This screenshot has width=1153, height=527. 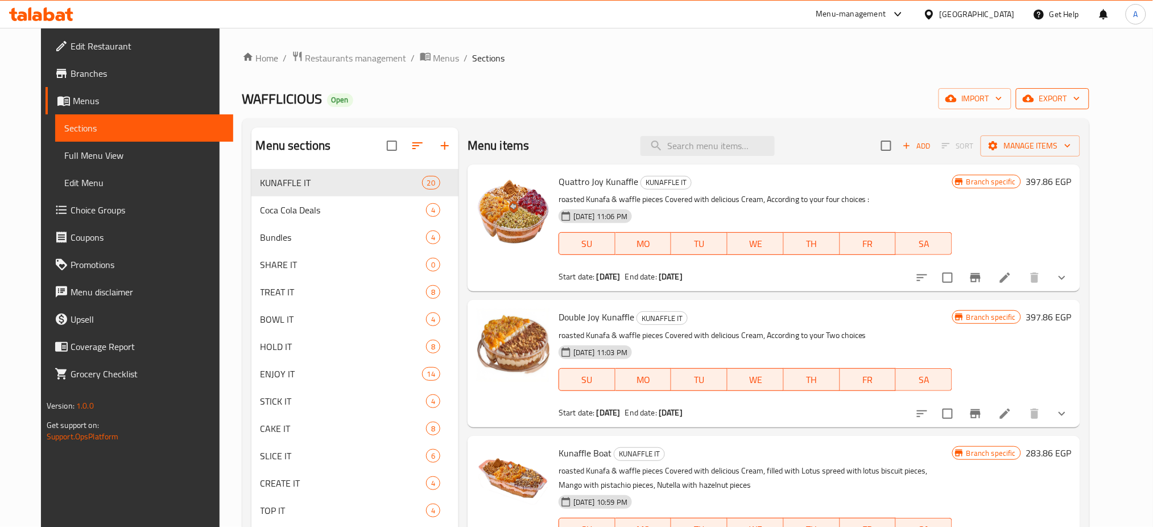 What do you see at coordinates (144, 155) in the screenshot?
I see `a: Full Menu View` at bounding box center [144, 155].